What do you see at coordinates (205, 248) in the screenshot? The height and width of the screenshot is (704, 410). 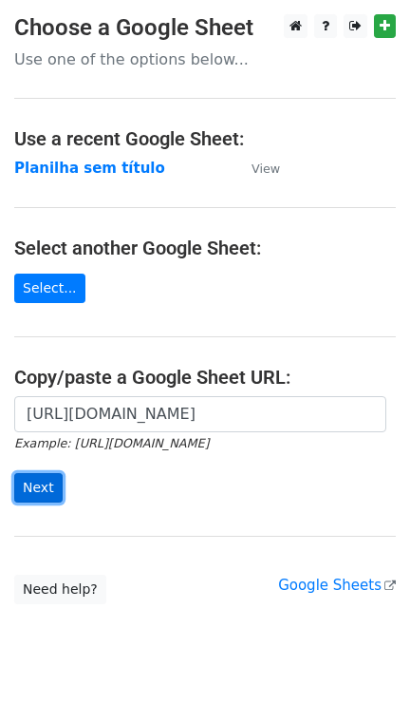 I see `h4: Select another Google Sheet:` at bounding box center [205, 248].